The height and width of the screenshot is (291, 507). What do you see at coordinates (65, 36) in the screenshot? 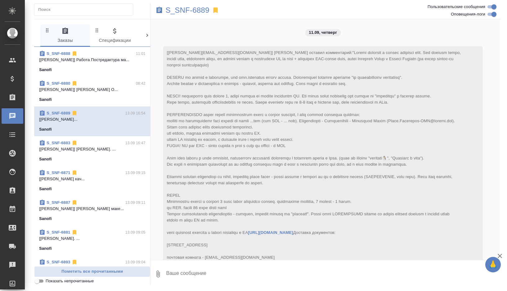
I see `span: Заказы` at bounding box center [65, 36].